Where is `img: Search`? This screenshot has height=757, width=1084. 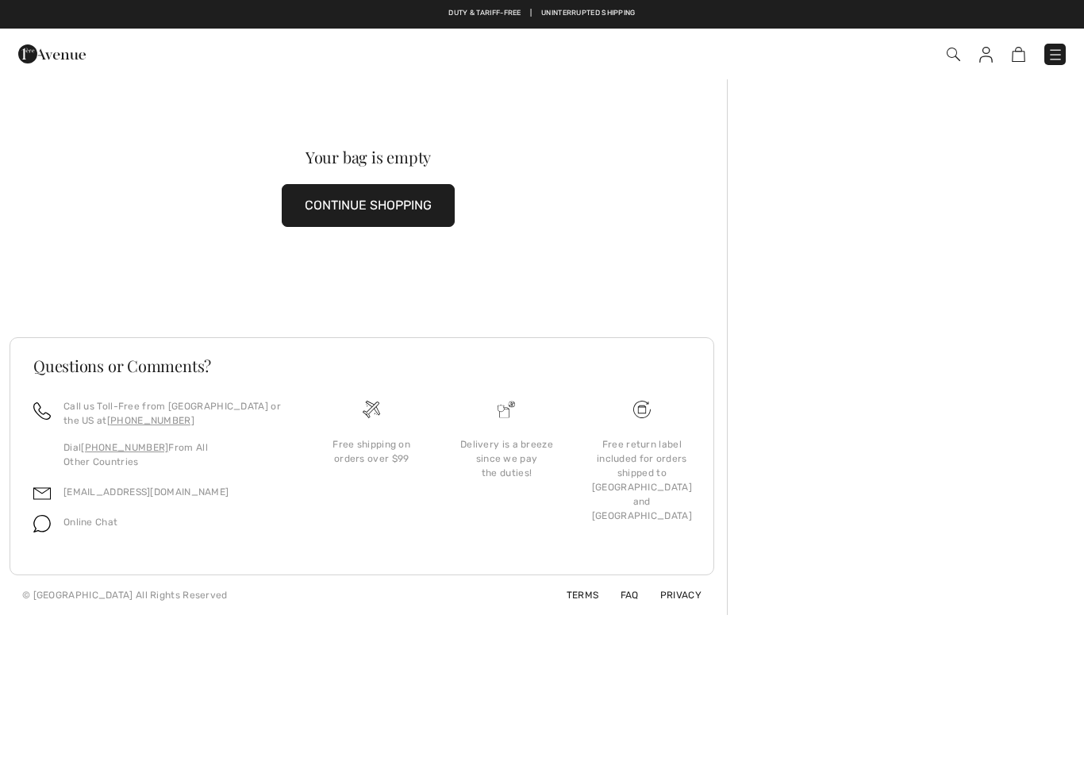
img: Search is located at coordinates (953, 54).